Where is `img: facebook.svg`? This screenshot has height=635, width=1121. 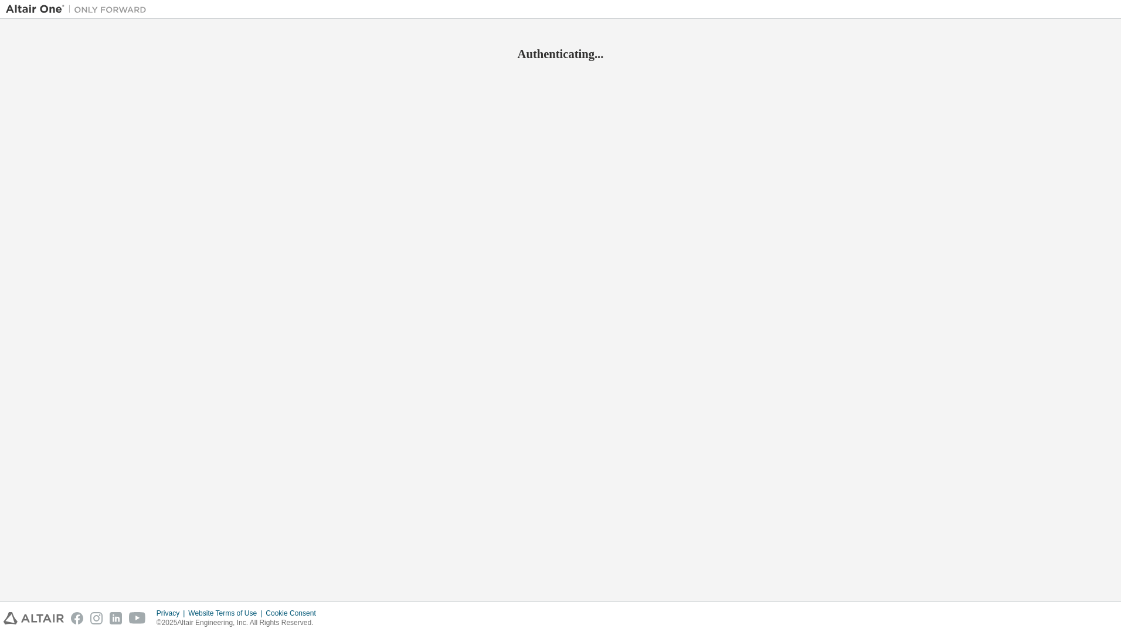 img: facebook.svg is located at coordinates (77, 618).